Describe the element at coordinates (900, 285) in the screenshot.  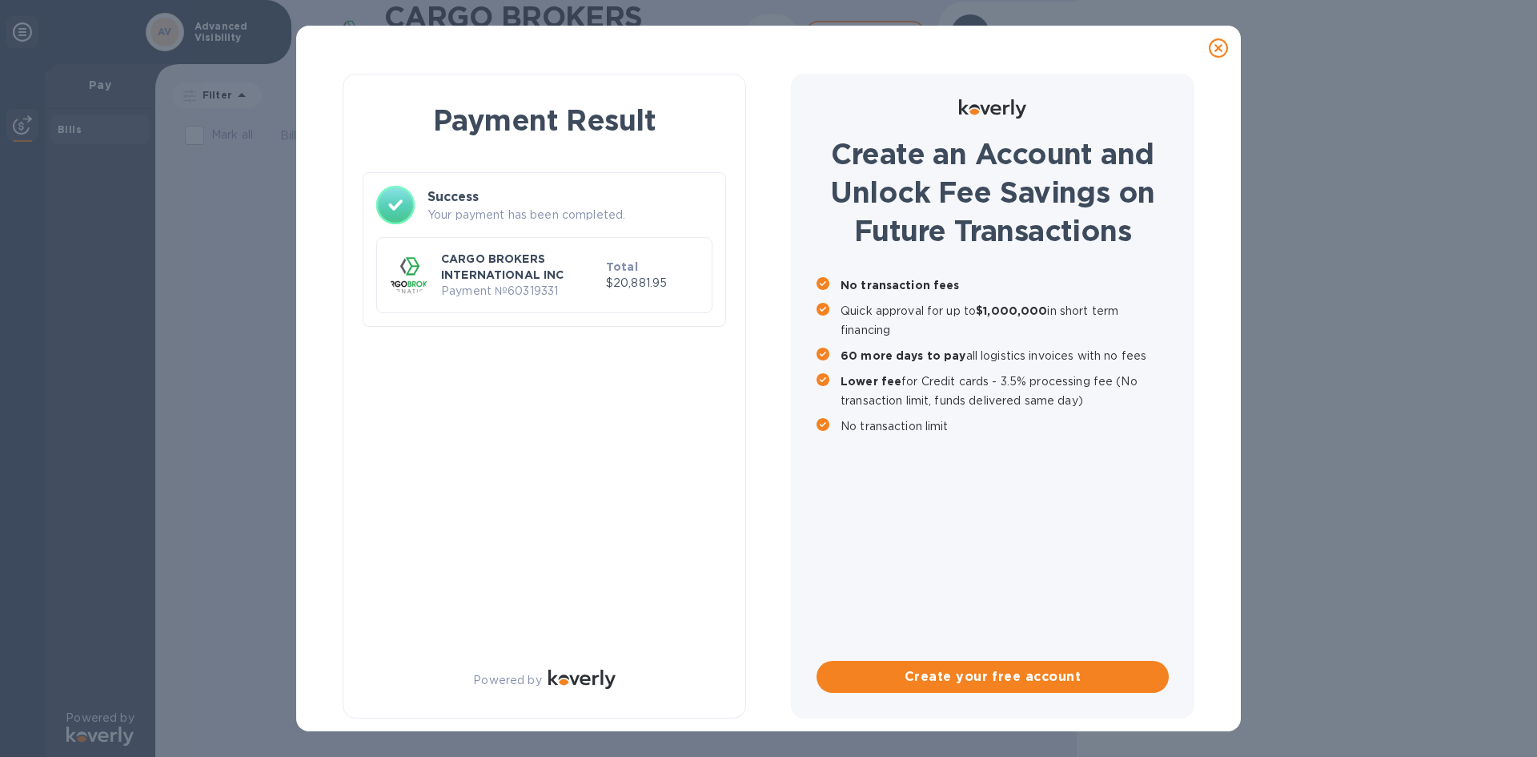
I see `b: No transaction fees` at that location.